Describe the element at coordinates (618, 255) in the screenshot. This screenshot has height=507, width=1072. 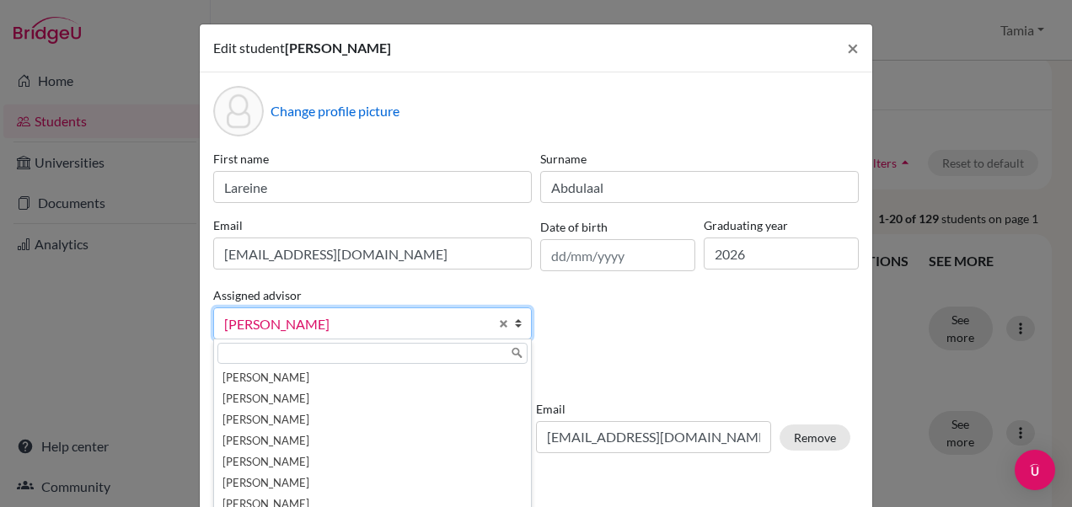
I see `input: dd/mm/yyyy` at that location.